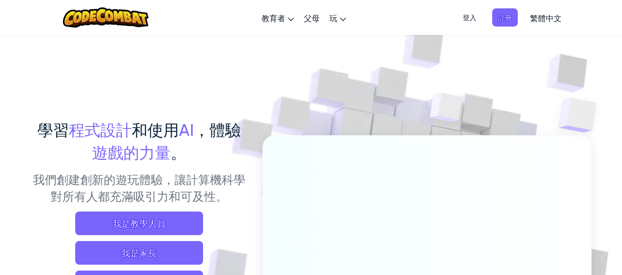 This screenshot has width=622, height=275. I want to click on a: 我是教學人員, so click(139, 223).